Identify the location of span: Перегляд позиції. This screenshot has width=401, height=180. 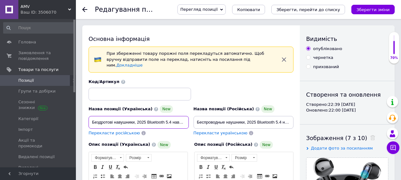
(199, 9).